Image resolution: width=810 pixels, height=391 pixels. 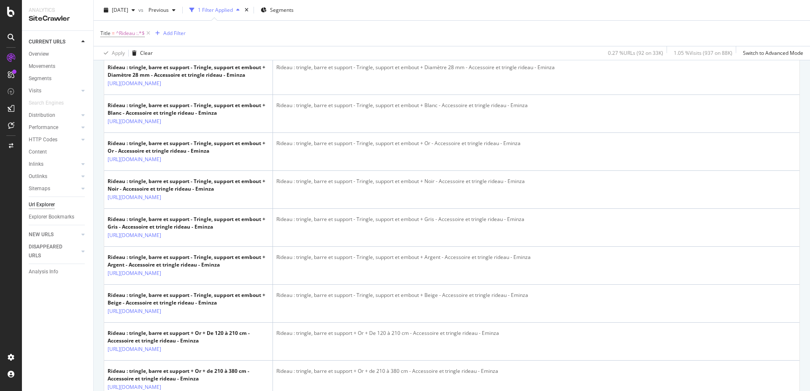 I want to click on a: Distribution, so click(x=54, y=115).